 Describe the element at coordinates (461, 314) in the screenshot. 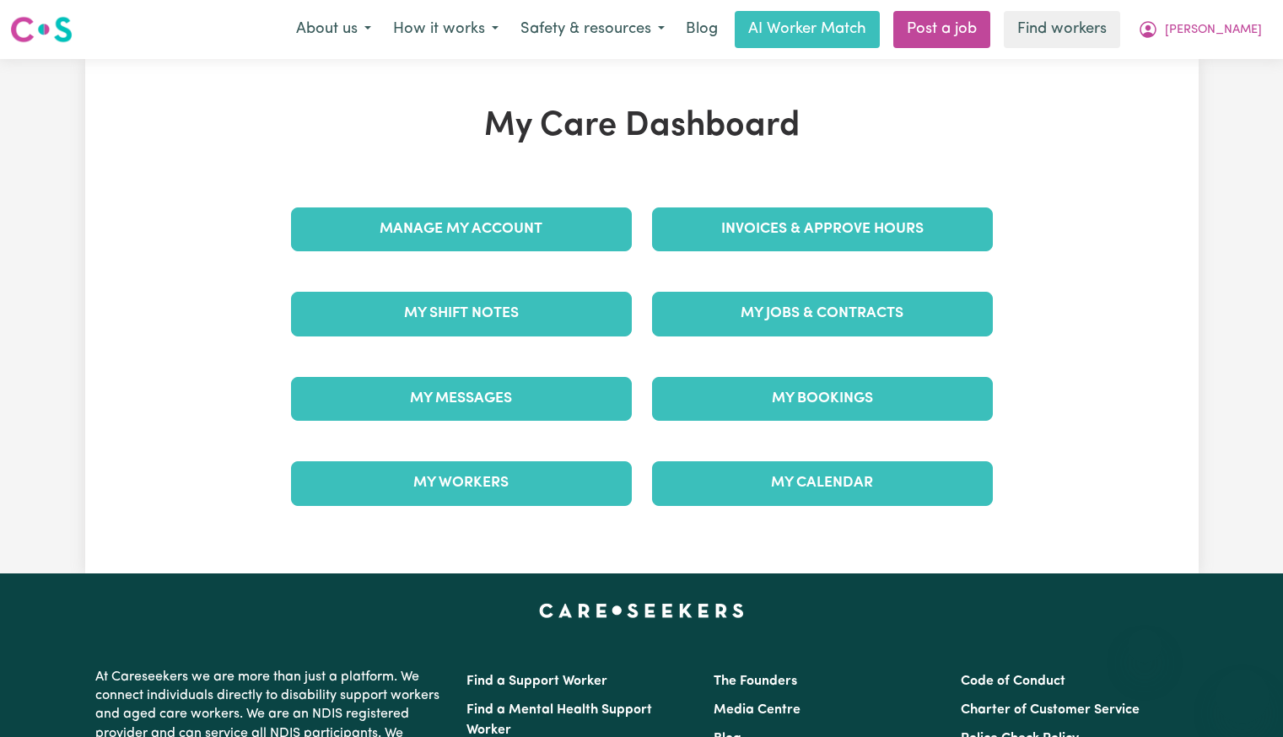

I see `a: My Shift Notes` at that location.